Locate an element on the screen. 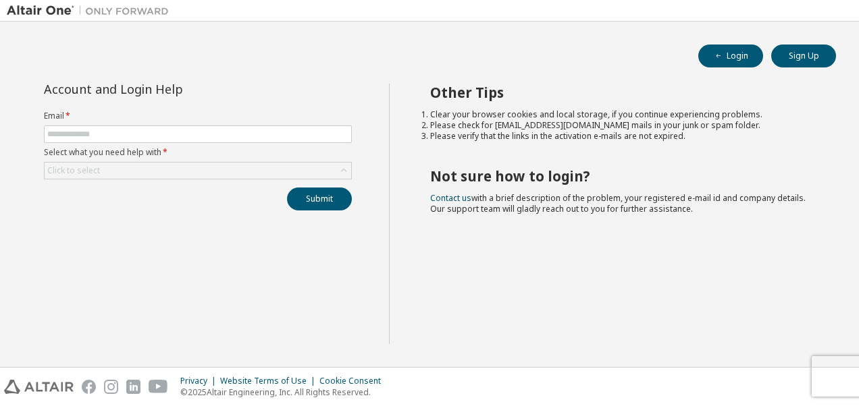  div: Account and Login Help is located at coordinates (167, 89).